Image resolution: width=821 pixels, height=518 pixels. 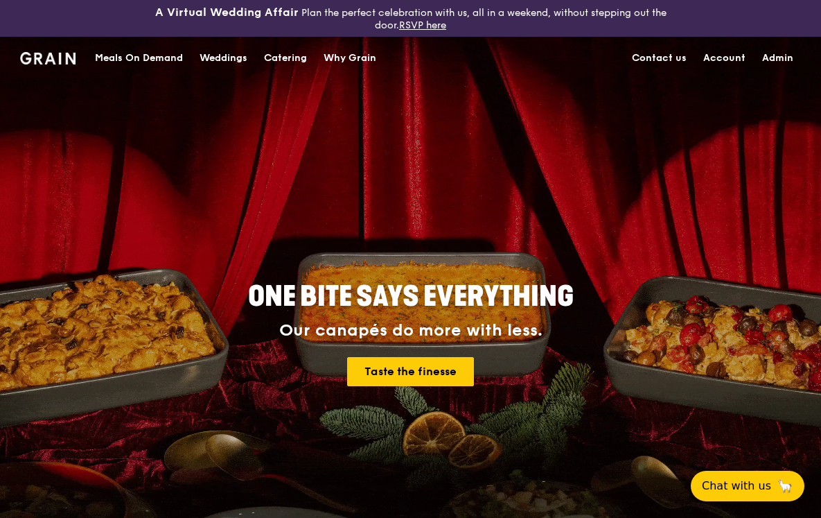 I want to click on div: Weddings, so click(x=223, y=58).